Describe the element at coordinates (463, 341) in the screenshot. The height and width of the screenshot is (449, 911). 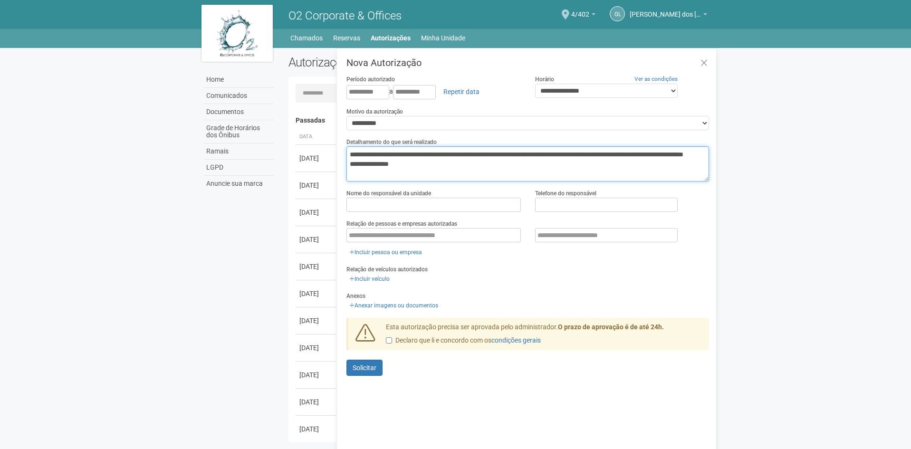
I see `label: Declaro que li e concordo com os` at that location.